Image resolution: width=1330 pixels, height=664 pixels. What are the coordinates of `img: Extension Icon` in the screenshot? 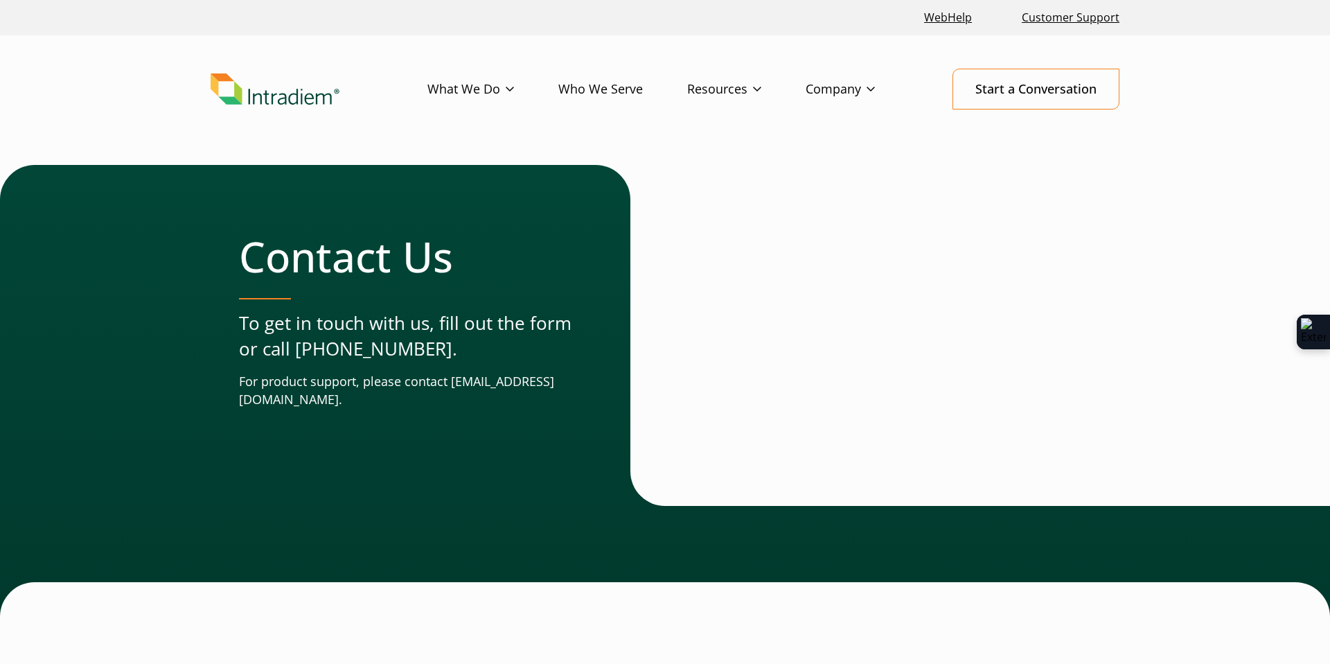 It's located at (1313, 332).